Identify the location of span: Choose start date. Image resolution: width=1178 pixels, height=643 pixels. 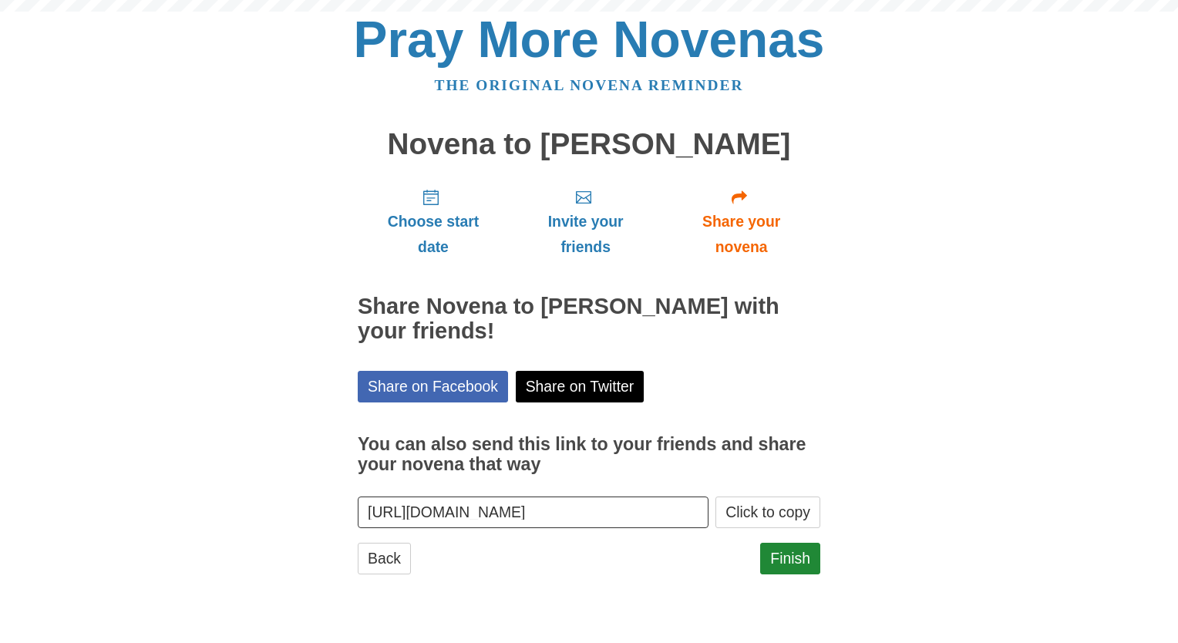
(433, 234).